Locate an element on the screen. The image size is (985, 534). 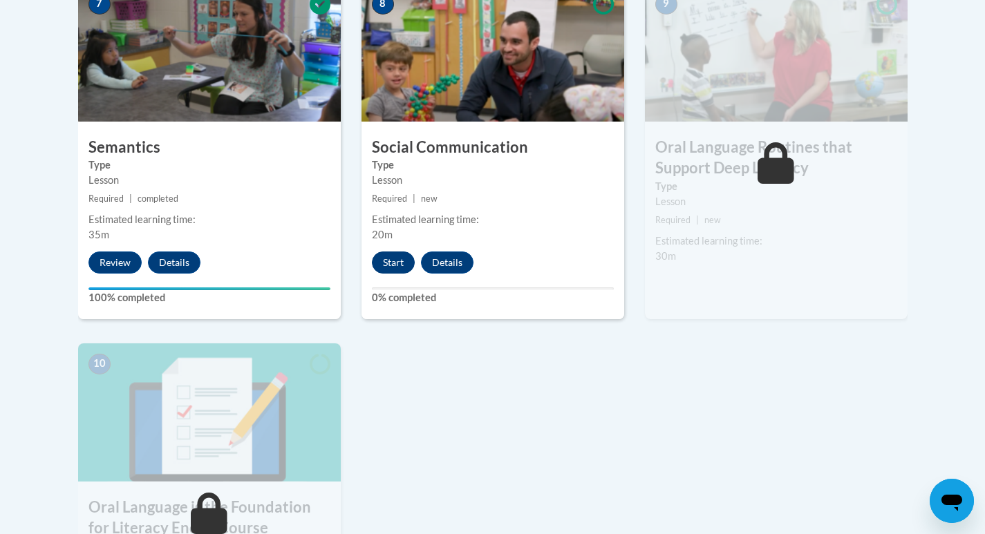
span: completed is located at coordinates (158, 198).